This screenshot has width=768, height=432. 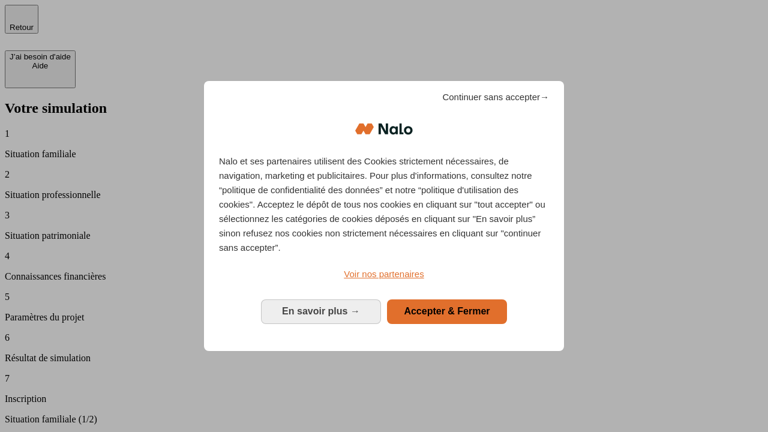 I want to click on img: Logo, so click(x=384, y=129).